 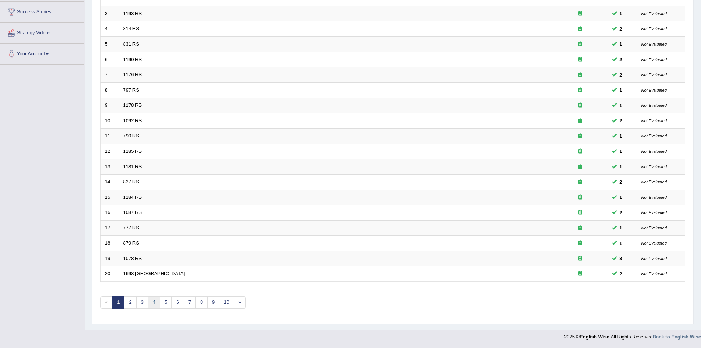 What do you see at coordinates (110, 151) in the screenshot?
I see `td: 12` at bounding box center [110, 151].